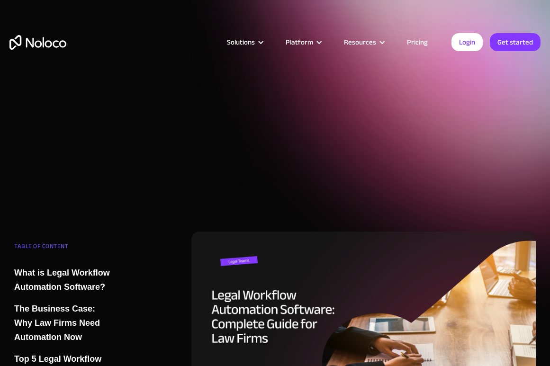 This screenshot has height=366, width=550. What do you see at coordinates (515, 42) in the screenshot?
I see `a: Get started` at bounding box center [515, 42].